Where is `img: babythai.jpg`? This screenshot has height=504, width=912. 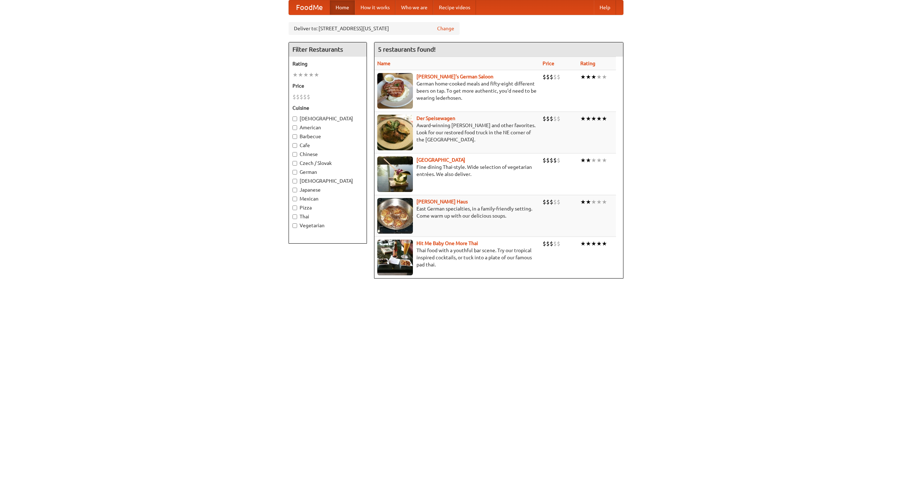 img: babythai.jpg is located at coordinates (395, 258).